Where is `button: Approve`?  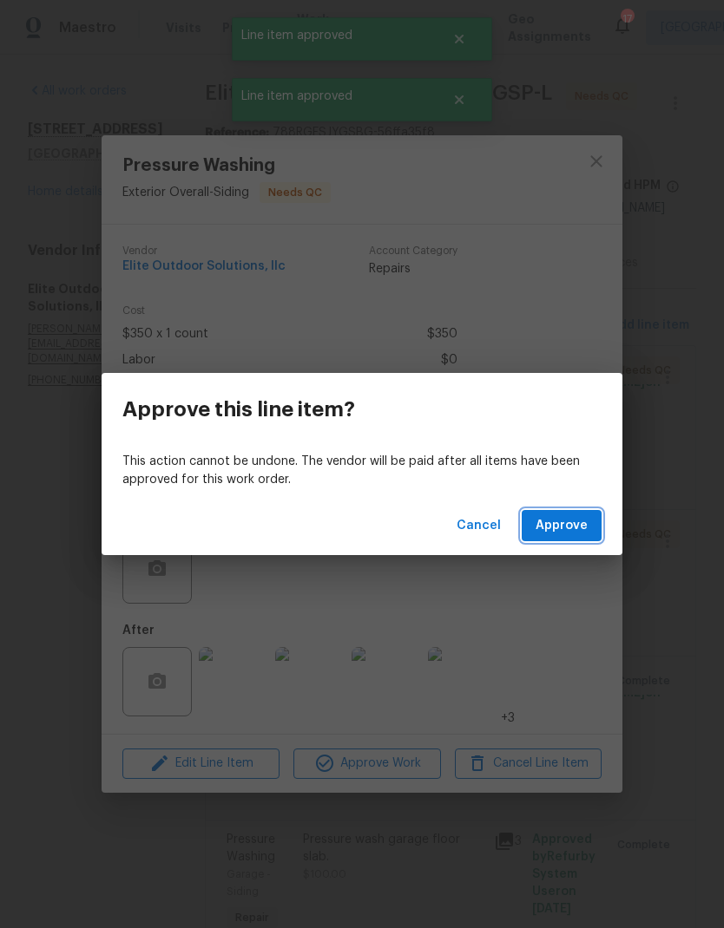 button: Approve is located at coordinates (561, 526).